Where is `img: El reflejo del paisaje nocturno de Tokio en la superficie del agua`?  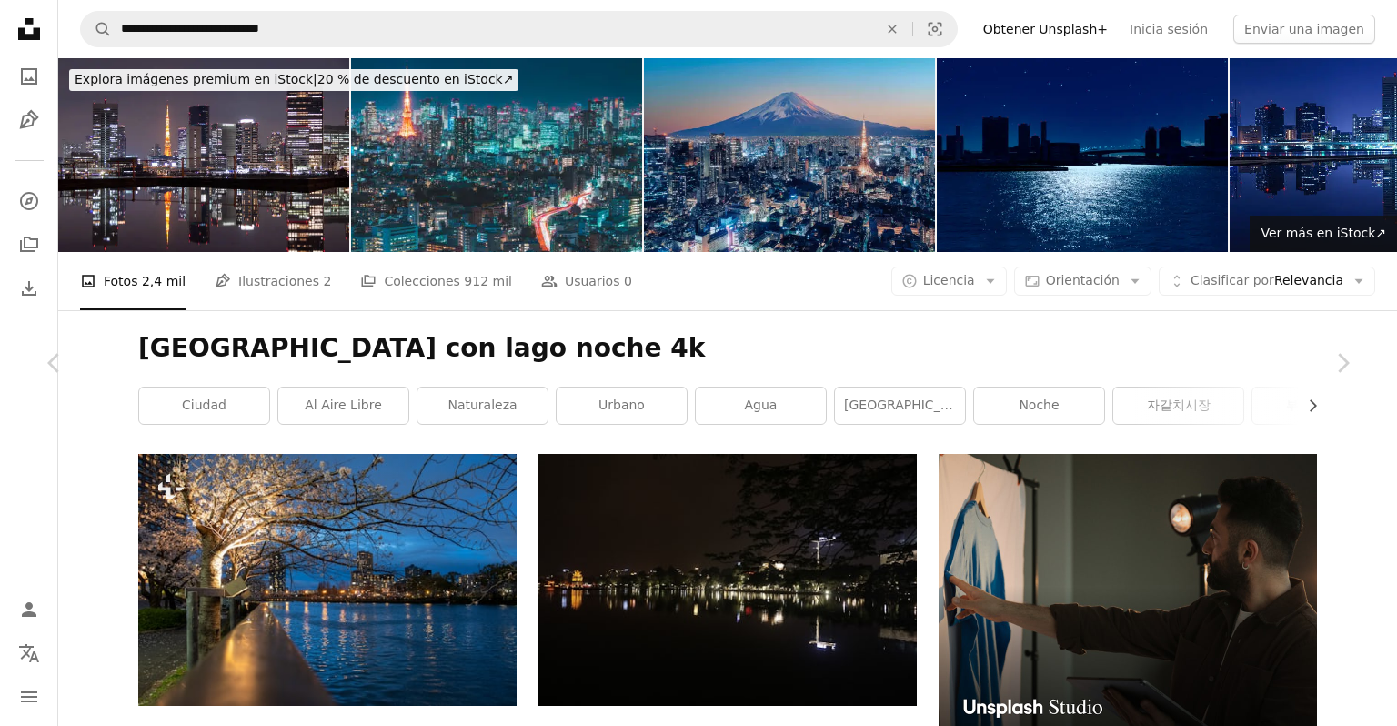 img: El reflejo del paisaje nocturno de Tokio en la superficie del agua is located at coordinates (204, 155).